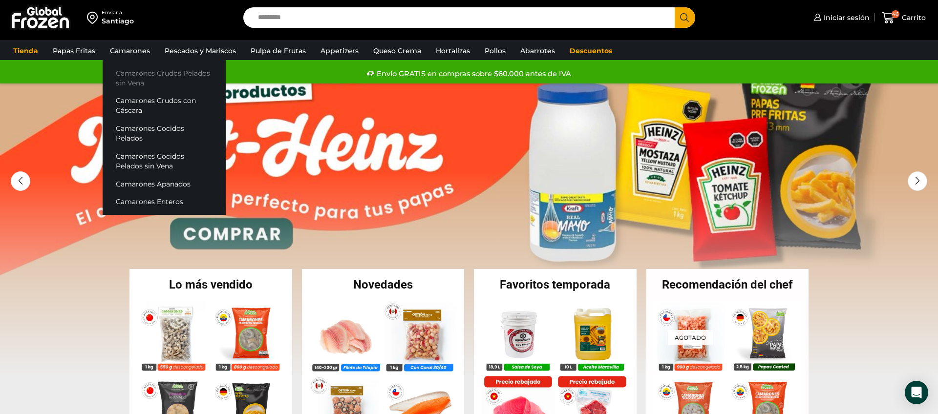 The height and width of the screenshot is (414, 938). I want to click on a: Camarones, so click(130, 51).